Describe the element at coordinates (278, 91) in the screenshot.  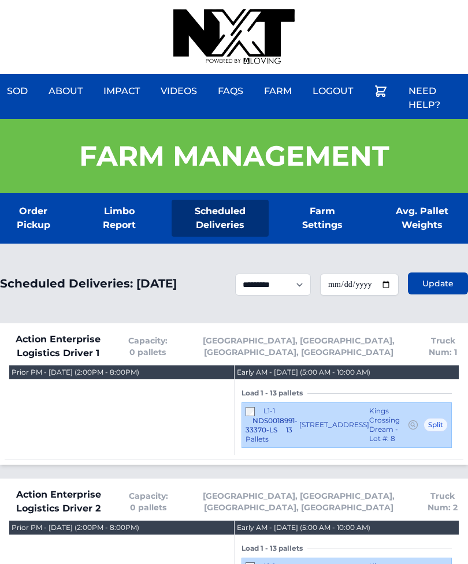
I see `a: Farm` at that location.